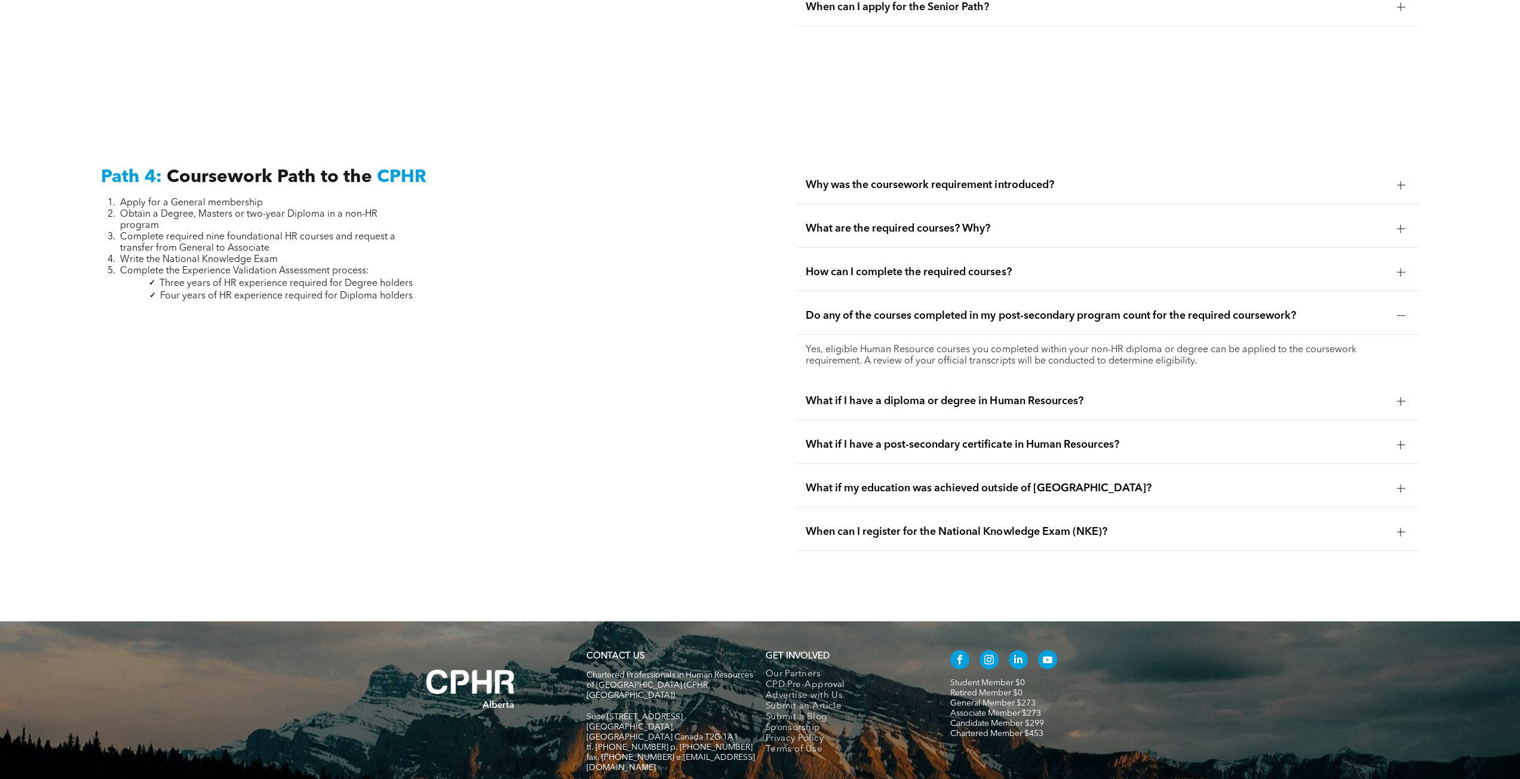 The width and height of the screenshot is (1520, 779). Describe the element at coordinates (797, 656) in the screenshot. I see `span: GET INVOLVED` at that location.